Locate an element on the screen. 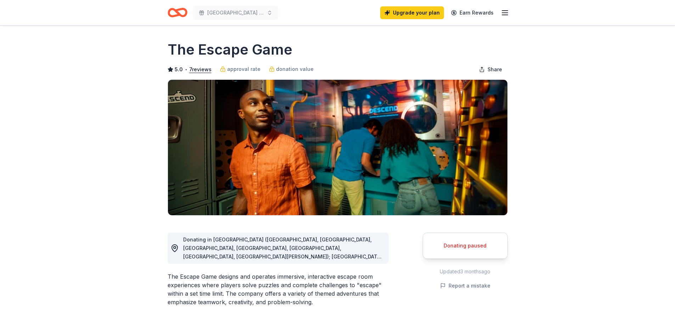 Image resolution: width=675 pixels, height=323 pixels. div: The Escape Game designs and operates immersive, interactive escape room experiences where players... is located at coordinates (278, 289).